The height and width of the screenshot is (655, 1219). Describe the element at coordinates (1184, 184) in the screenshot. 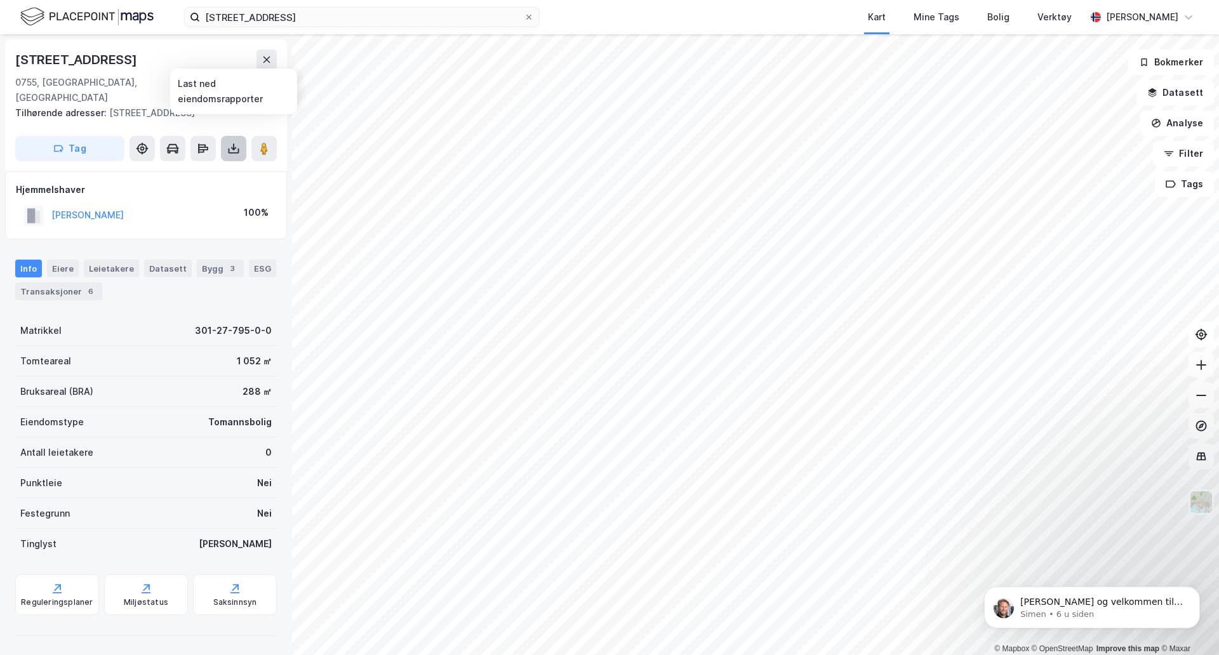

I see `button: Tags` at that location.